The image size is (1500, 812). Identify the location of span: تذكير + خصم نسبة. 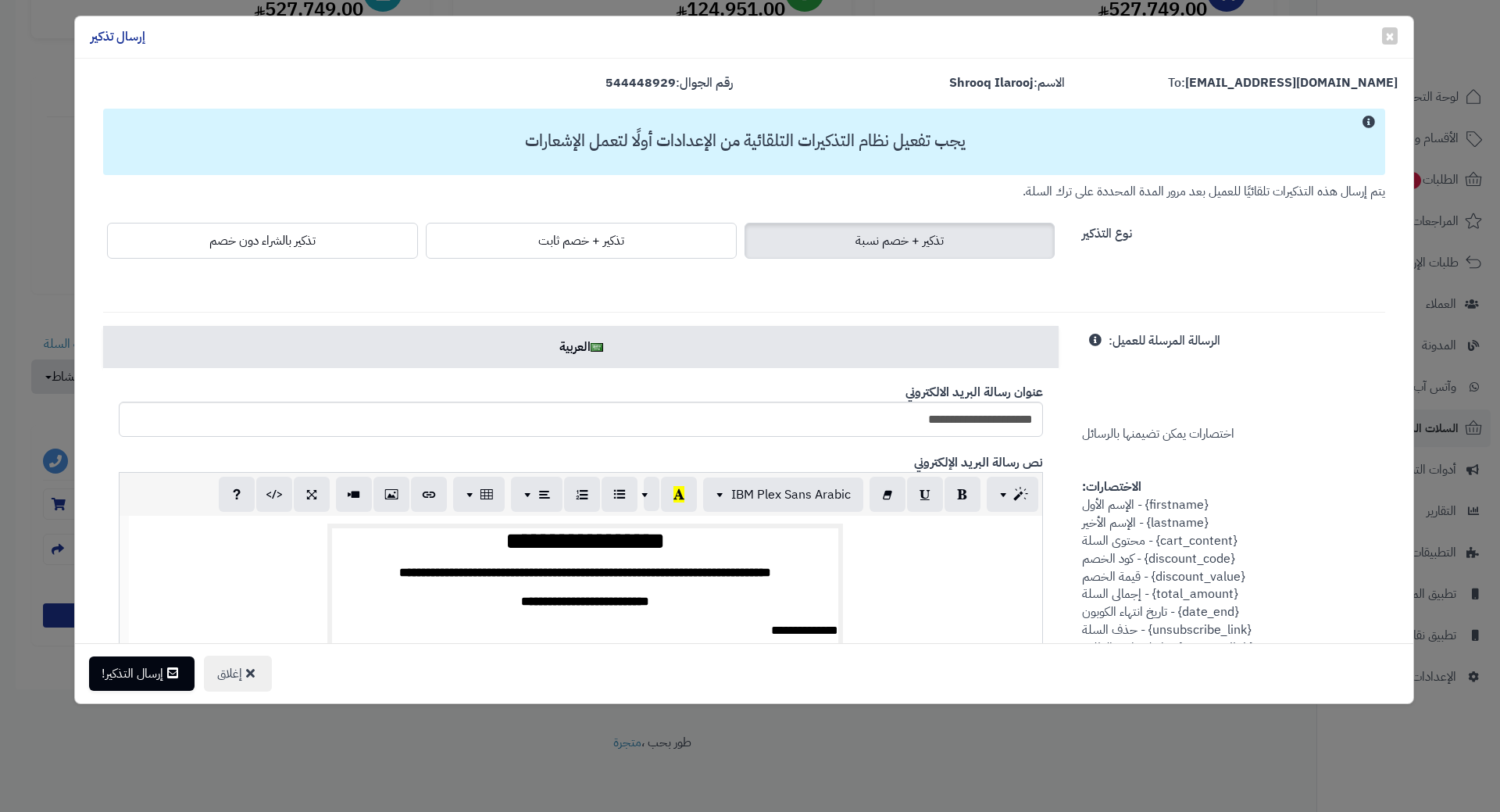
(900, 241).